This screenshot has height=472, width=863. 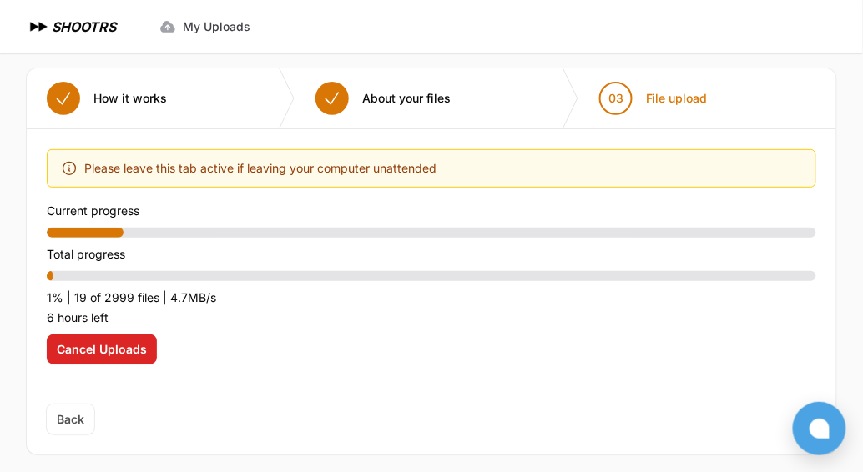 What do you see at coordinates (819, 429) in the screenshot?
I see `button: Open chat window` at bounding box center [819, 429].